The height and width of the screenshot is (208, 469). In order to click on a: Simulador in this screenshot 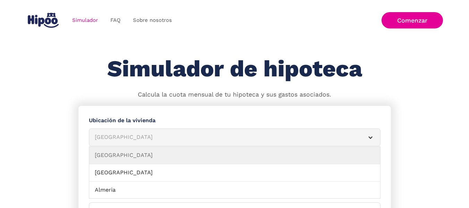, I will do `click(85, 20)`.